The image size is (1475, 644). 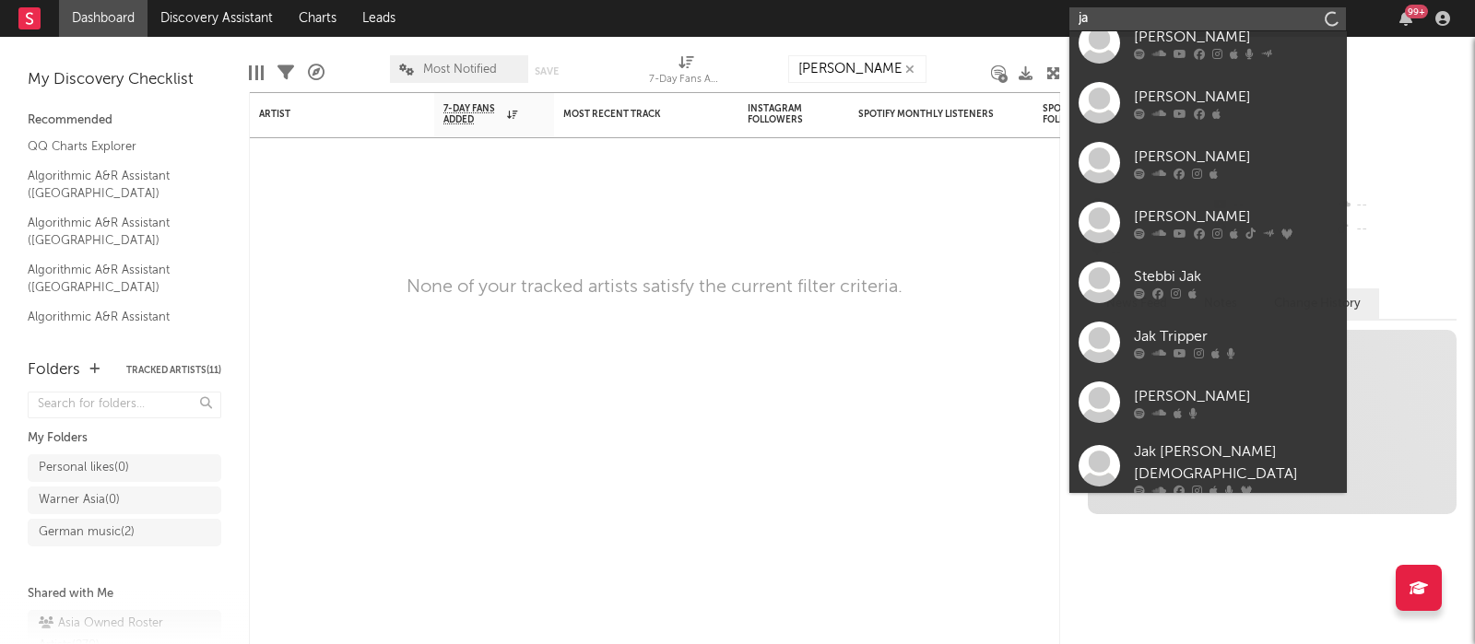 I want to click on span: 7-Day Fans Added, so click(x=473, y=114).